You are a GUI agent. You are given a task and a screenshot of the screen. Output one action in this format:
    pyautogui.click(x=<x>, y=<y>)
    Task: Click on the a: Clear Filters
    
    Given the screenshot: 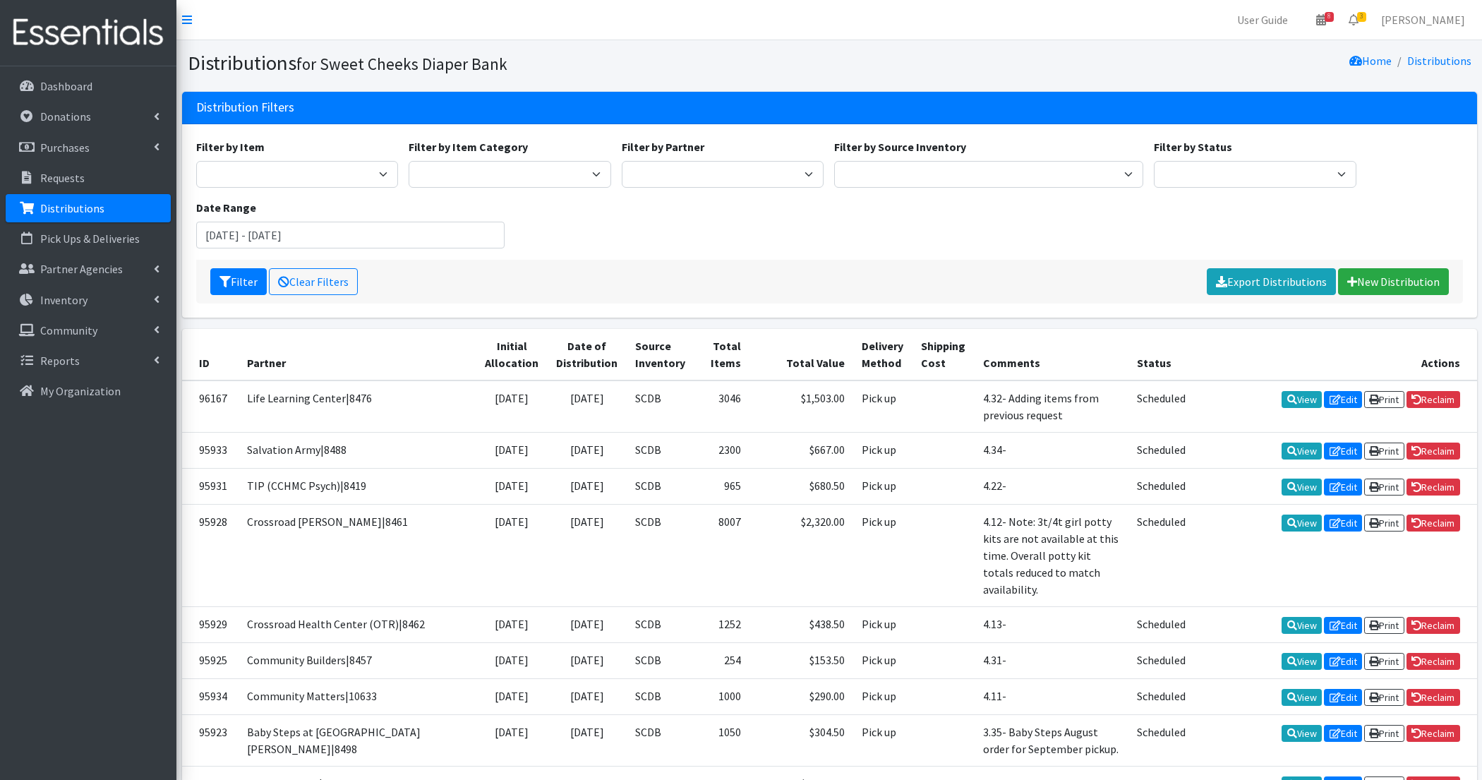 What is the action you would take?
    pyautogui.click(x=313, y=282)
    